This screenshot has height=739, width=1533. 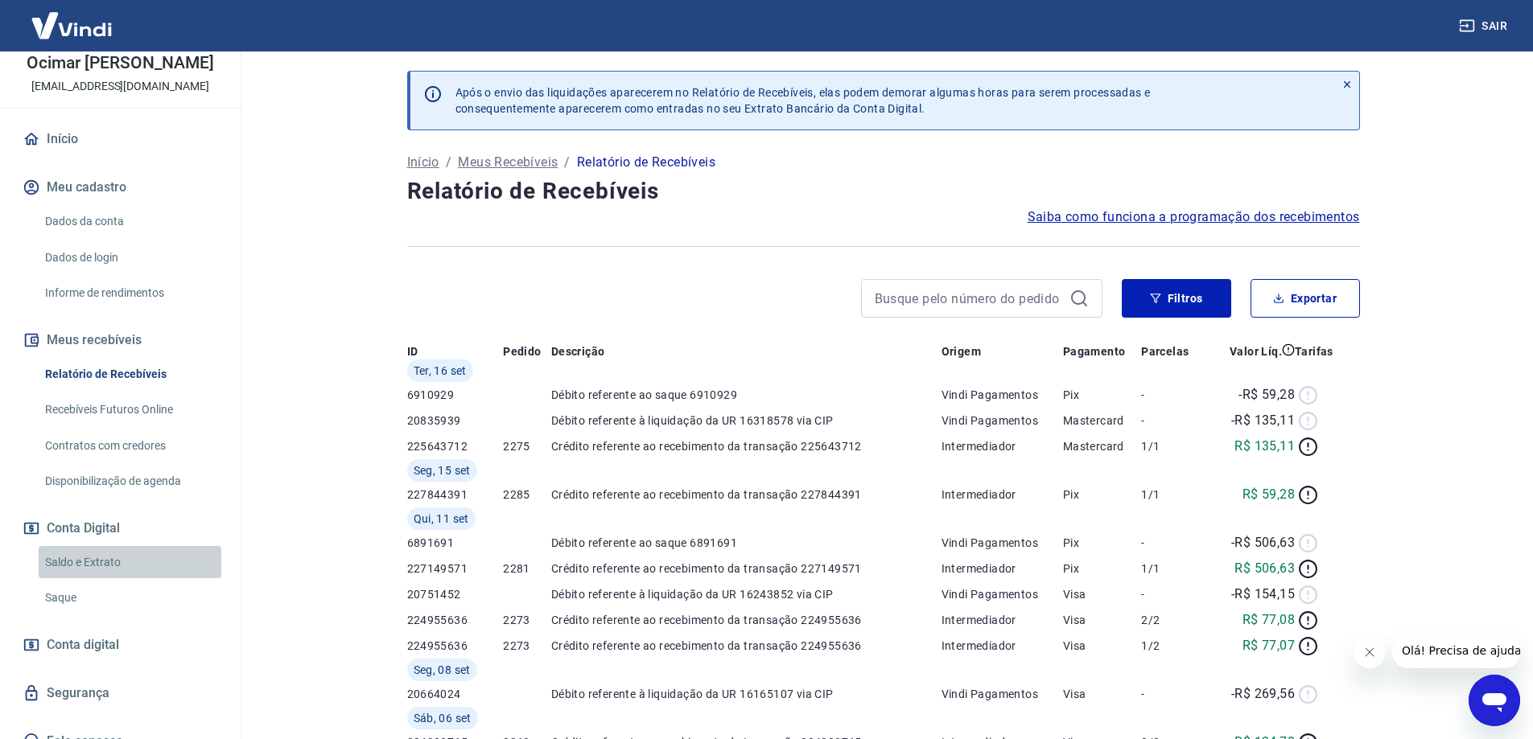 I want to click on a: Informe de rendimentos, so click(x=130, y=293).